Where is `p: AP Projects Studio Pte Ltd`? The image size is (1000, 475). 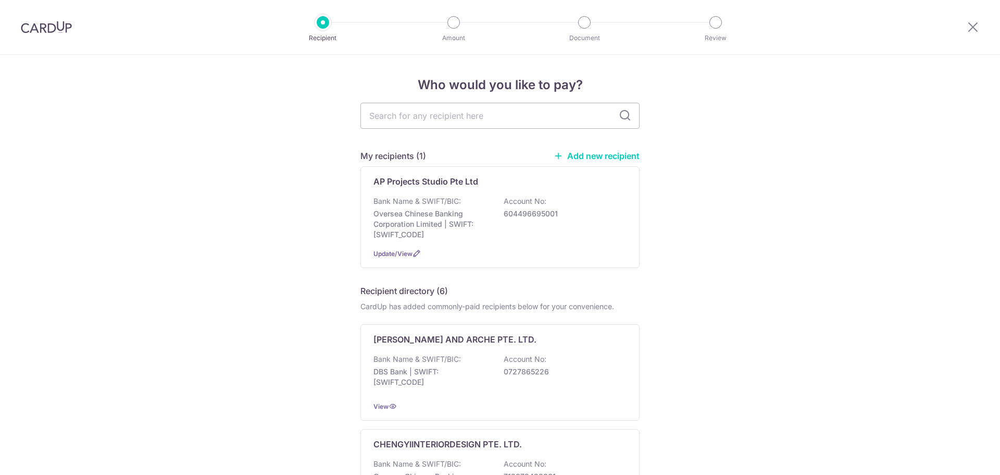 p: AP Projects Studio Pte Ltd is located at coordinates (426, 181).